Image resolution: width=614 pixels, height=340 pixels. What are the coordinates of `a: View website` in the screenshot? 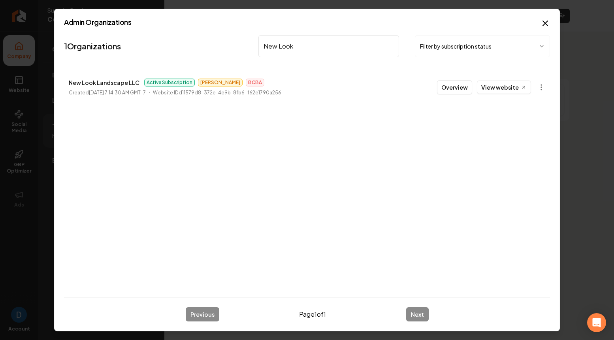 It's located at (504, 87).